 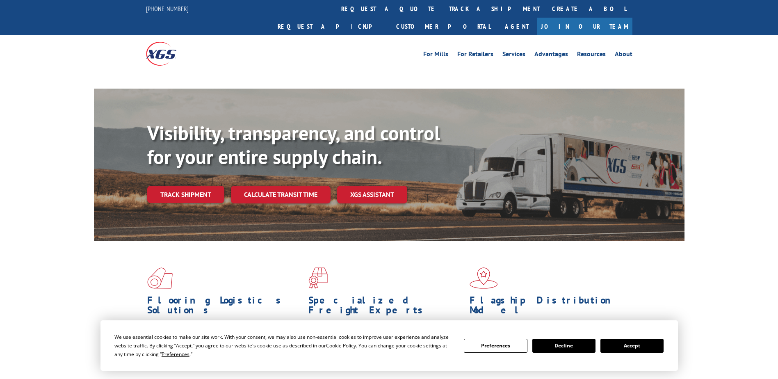 What do you see at coordinates (281, 194) in the screenshot?
I see `a: Calculate transit time` at bounding box center [281, 194].